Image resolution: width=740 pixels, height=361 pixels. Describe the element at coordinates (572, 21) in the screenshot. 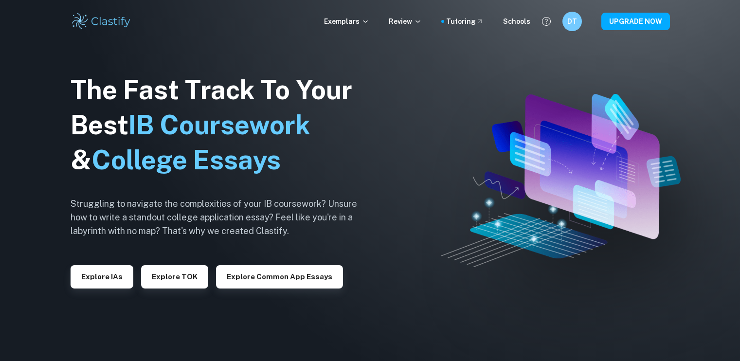

I see `h6: DT` at that location.